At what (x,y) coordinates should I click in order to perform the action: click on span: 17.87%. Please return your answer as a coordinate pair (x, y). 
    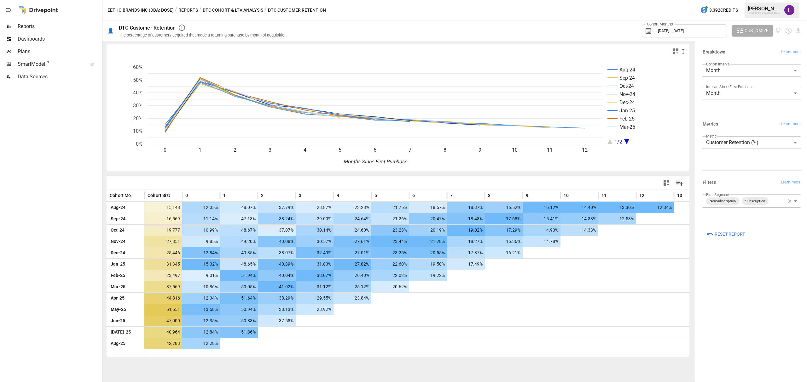
    Looking at the image, I should click on (467, 253).